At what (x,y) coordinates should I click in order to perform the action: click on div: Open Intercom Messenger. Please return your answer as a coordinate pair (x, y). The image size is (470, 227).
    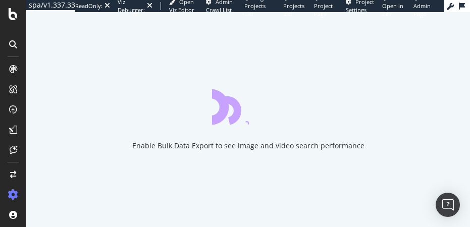
    Looking at the image, I should click on (447, 205).